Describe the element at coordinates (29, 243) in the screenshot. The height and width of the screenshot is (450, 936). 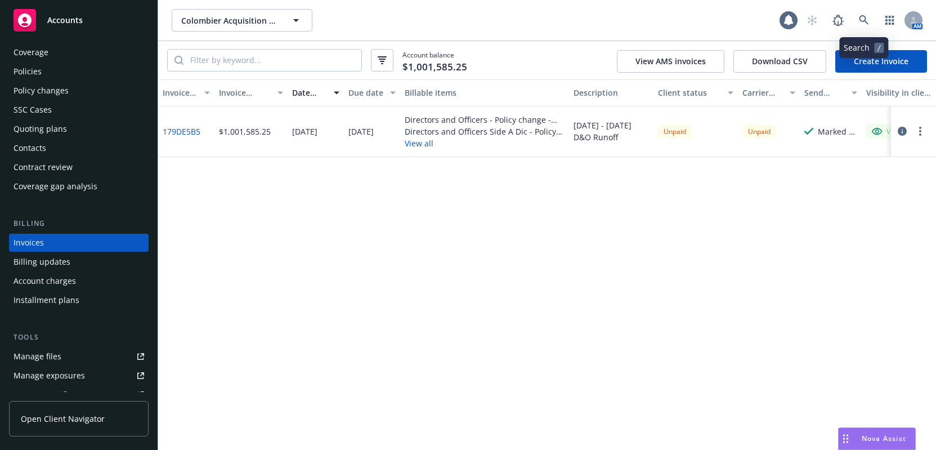
I see `div: Invoices` at that location.